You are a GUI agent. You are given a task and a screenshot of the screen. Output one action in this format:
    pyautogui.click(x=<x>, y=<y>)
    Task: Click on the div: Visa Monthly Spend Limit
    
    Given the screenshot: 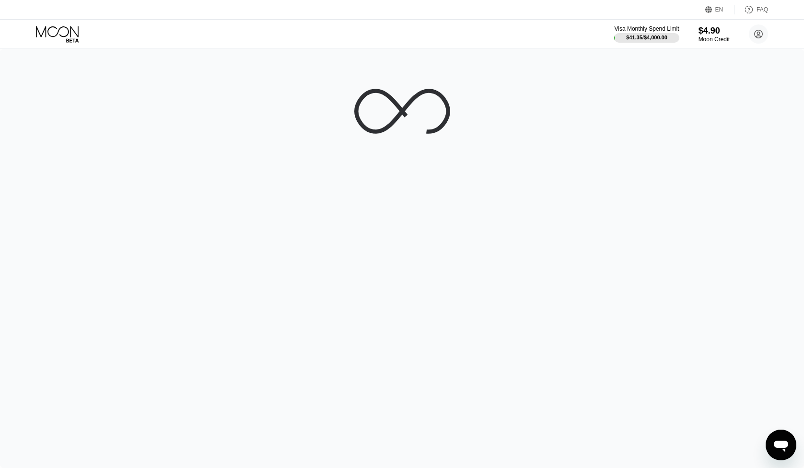 What is the action you would take?
    pyautogui.click(x=646, y=29)
    